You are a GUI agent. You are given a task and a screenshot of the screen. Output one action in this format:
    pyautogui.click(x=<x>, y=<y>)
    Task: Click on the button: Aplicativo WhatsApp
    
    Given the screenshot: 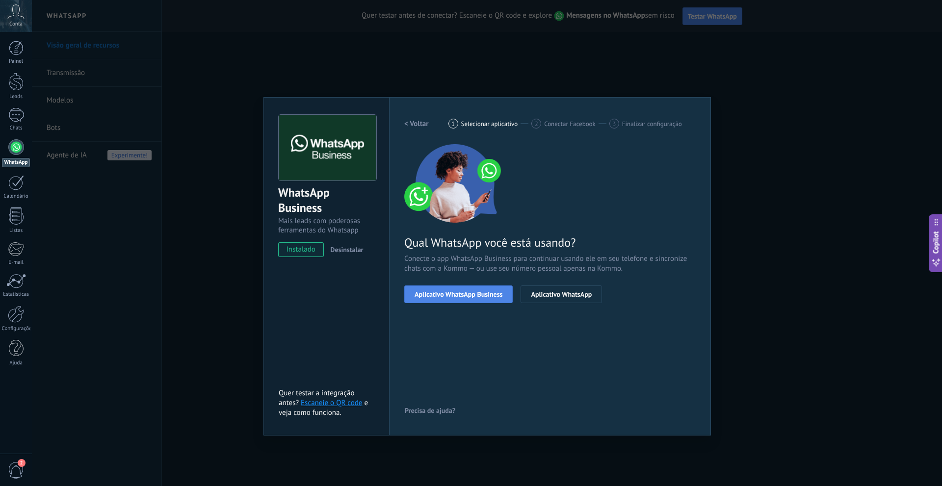 What is the action you would take?
    pyautogui.click(x=561, y=294)
    